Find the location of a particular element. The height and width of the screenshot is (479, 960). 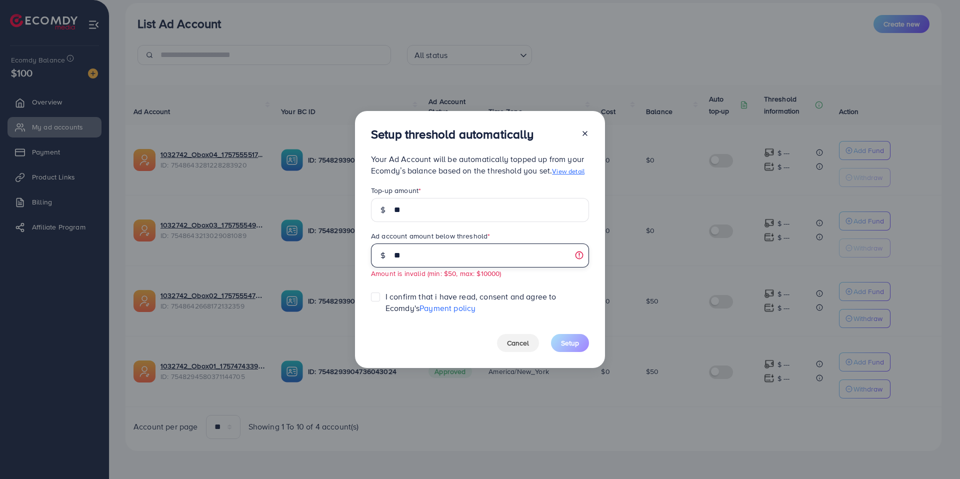

small: Amount is invalid (min: $50, max: $10000) is located at coordinates (436, 273).